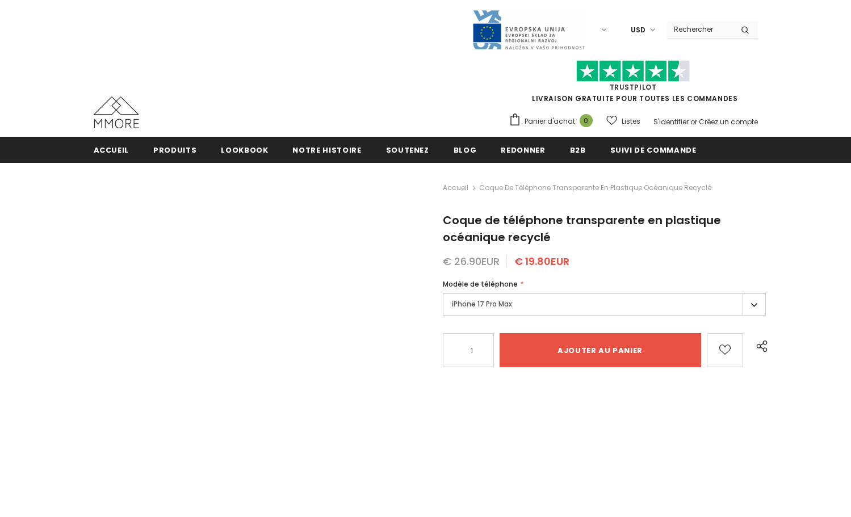  I want to click on img: Faites confiance aux étoiles pilotes, so click(633, 71).